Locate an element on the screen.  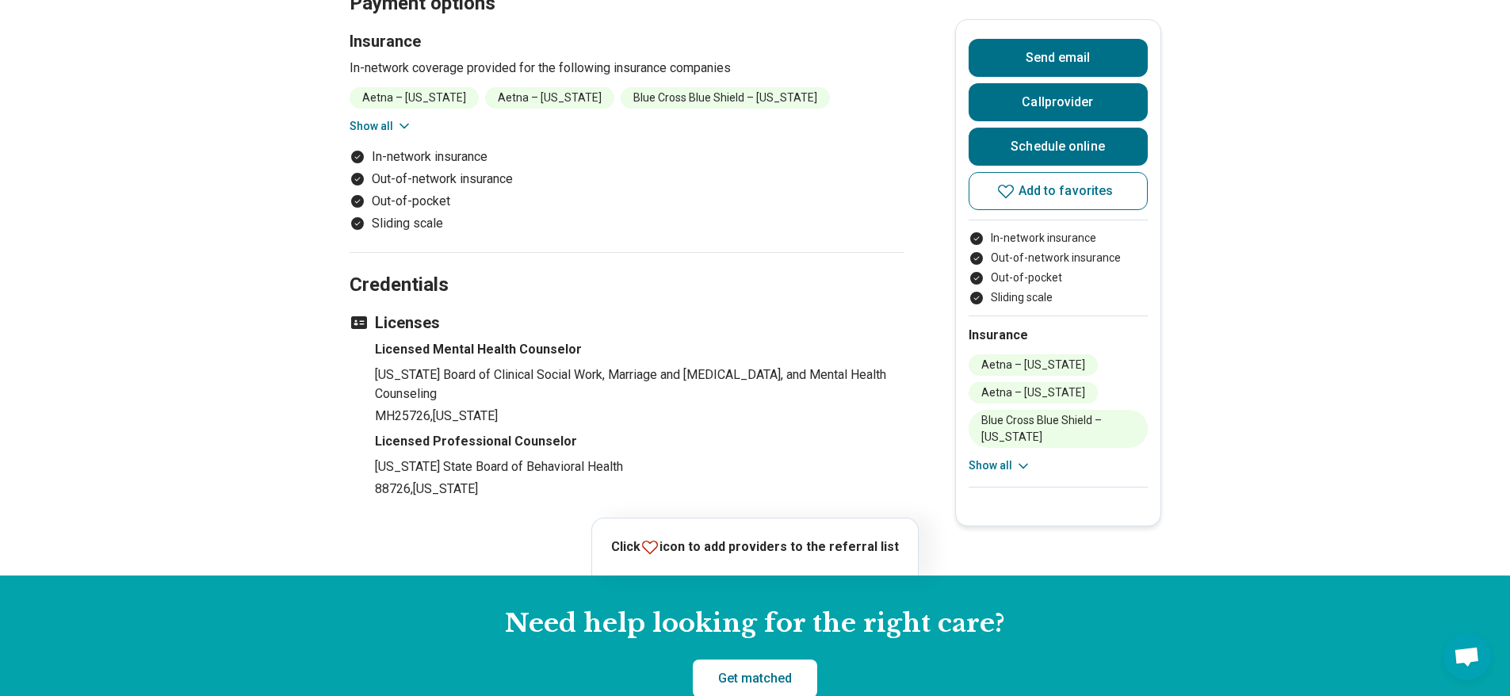
h4: Licensed Mental Health Counselor is located at coordinates (640, 350).